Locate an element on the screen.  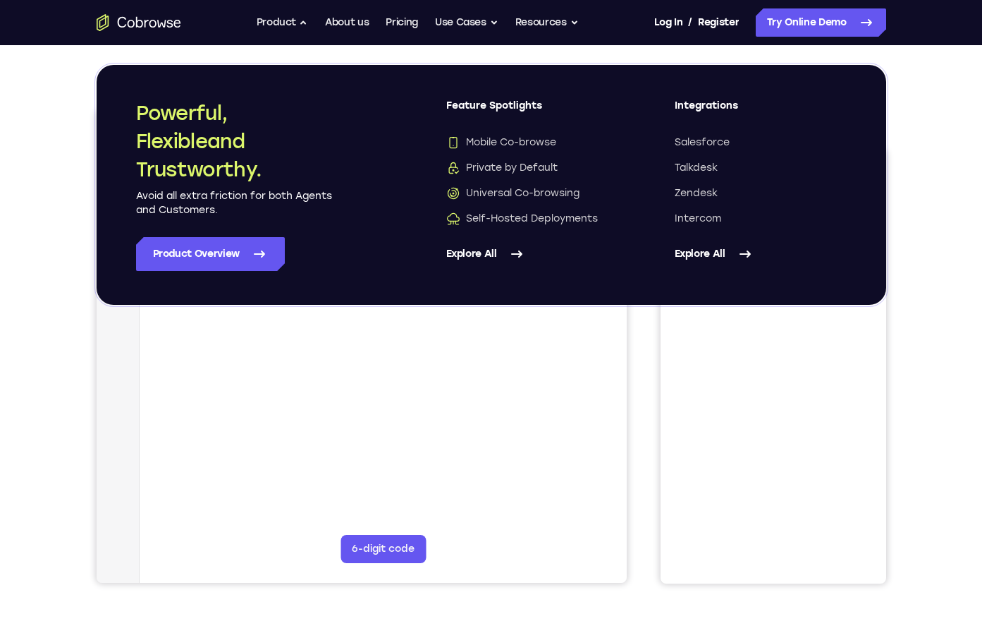
button: 6-digit code is located at coordinates (286, 439).